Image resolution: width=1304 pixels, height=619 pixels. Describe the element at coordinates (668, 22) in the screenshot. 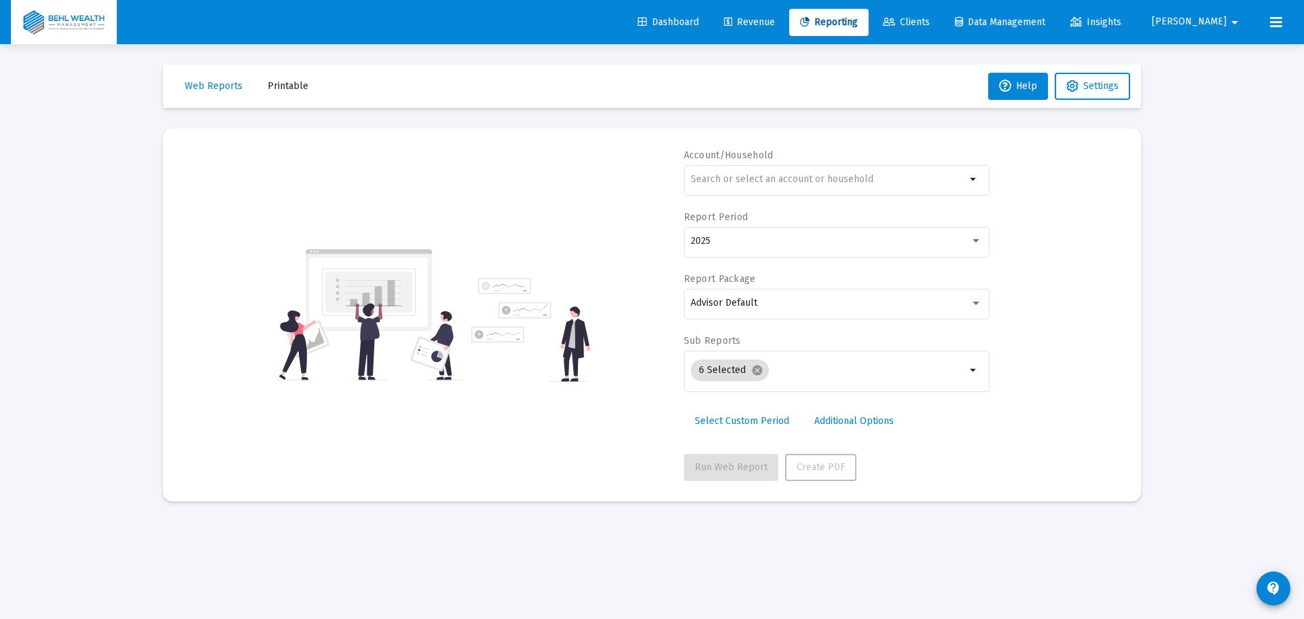

I see `span: Dashboard` at that location.